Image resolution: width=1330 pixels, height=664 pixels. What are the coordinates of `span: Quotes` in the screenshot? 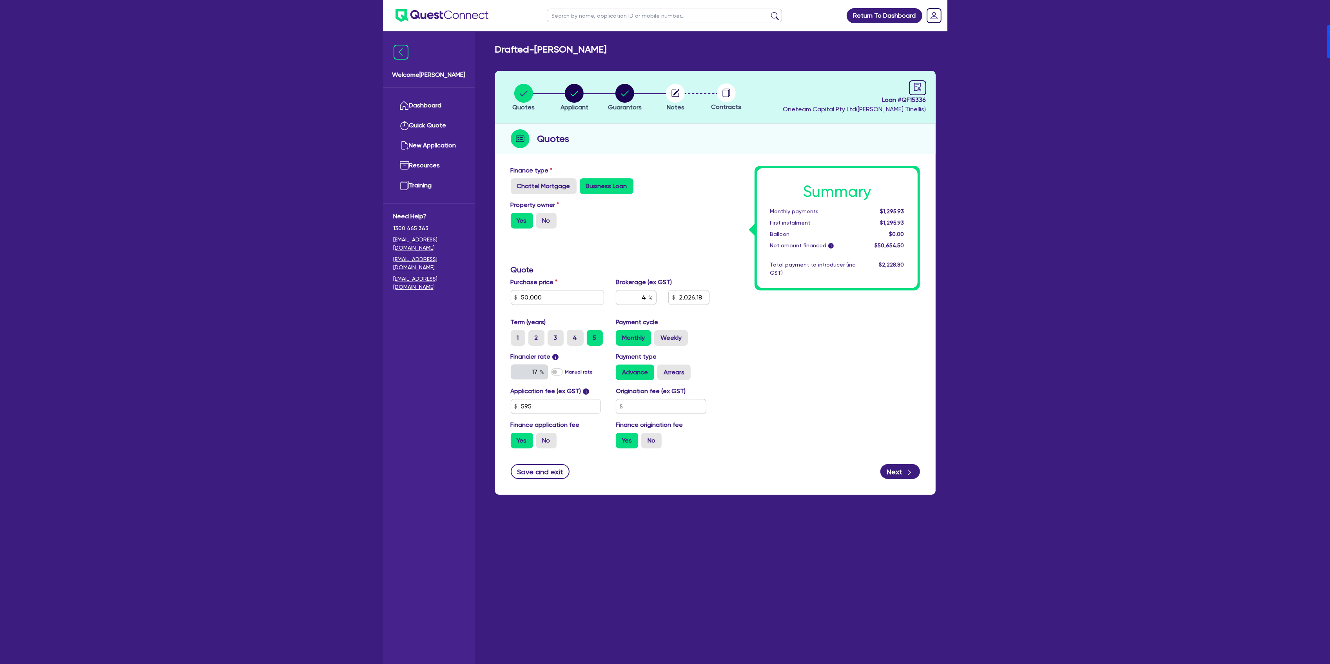 It's located at (524, 107).